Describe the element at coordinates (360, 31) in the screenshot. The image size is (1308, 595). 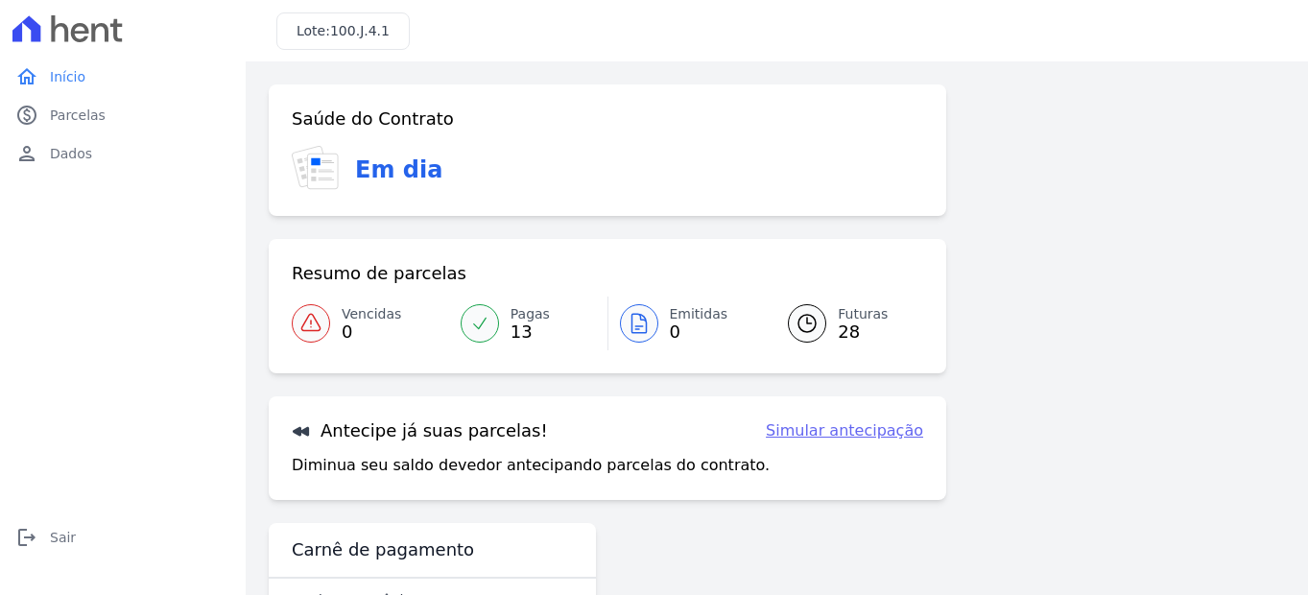
I see `span: 100.J.4.1` at that location.